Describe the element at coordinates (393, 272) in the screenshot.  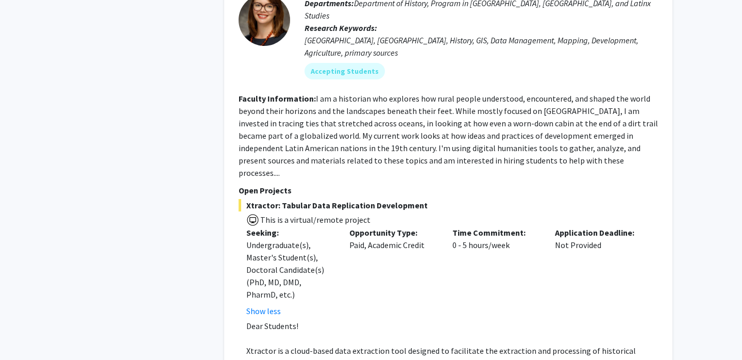
I see `div: Paid, Academic Credit` at that location.